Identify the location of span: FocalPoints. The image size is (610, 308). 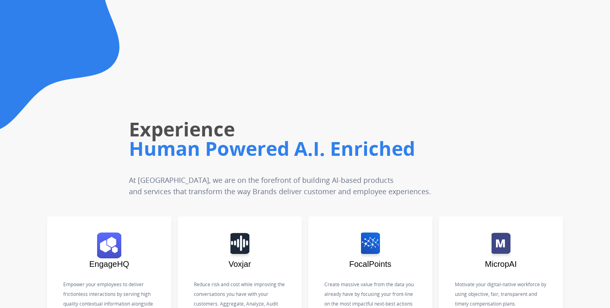
(370, 264).